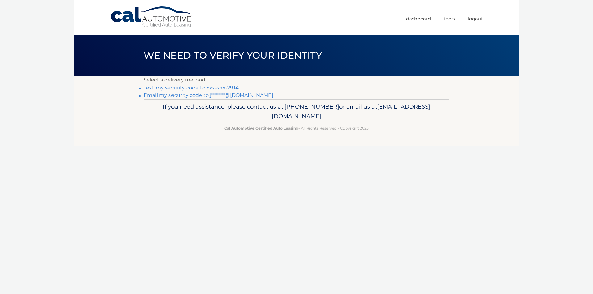 The width and height of the screenshot is (593, 294). Describe the element at coordinates (449, 19) in the screenshot. I see `a: FAQ's` at that location.